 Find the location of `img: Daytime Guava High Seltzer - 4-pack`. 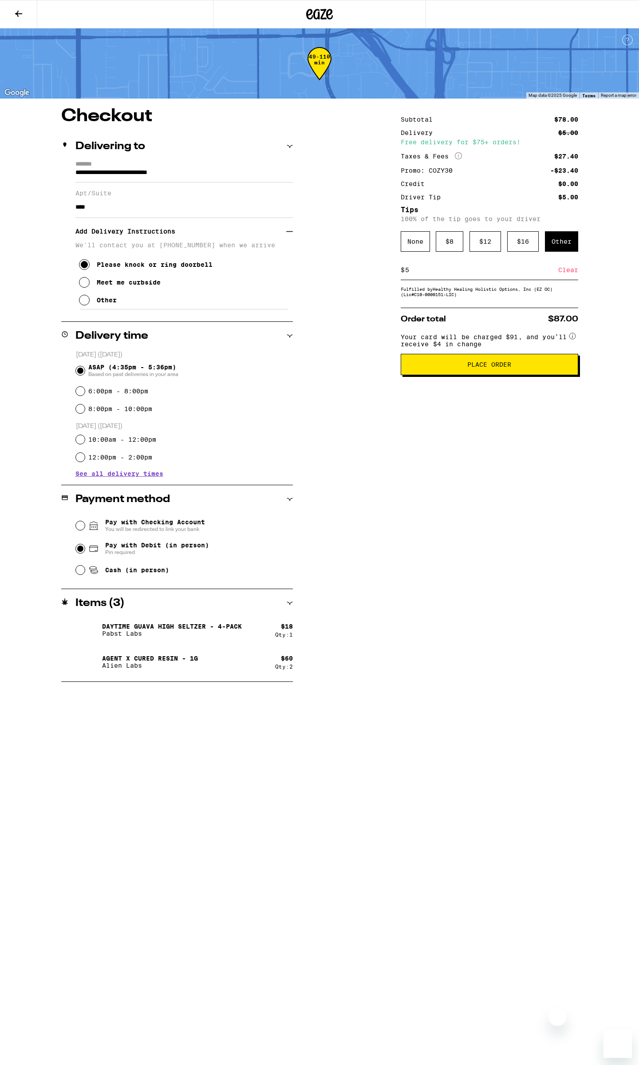

img: Daytime Guava High Seltzer - 4-pack is located at coordinates (88, 630).